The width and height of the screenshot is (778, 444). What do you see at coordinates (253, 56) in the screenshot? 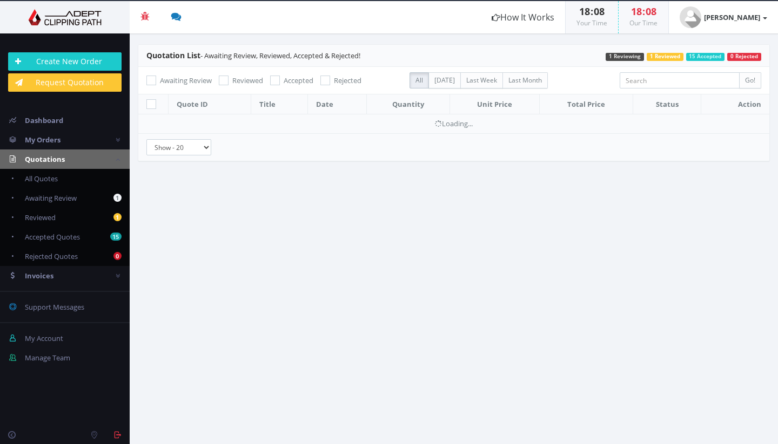
I see `span: - Awaiting Review, Reviewed, Accepted & Rejected!` at bounding box center [253, 56].